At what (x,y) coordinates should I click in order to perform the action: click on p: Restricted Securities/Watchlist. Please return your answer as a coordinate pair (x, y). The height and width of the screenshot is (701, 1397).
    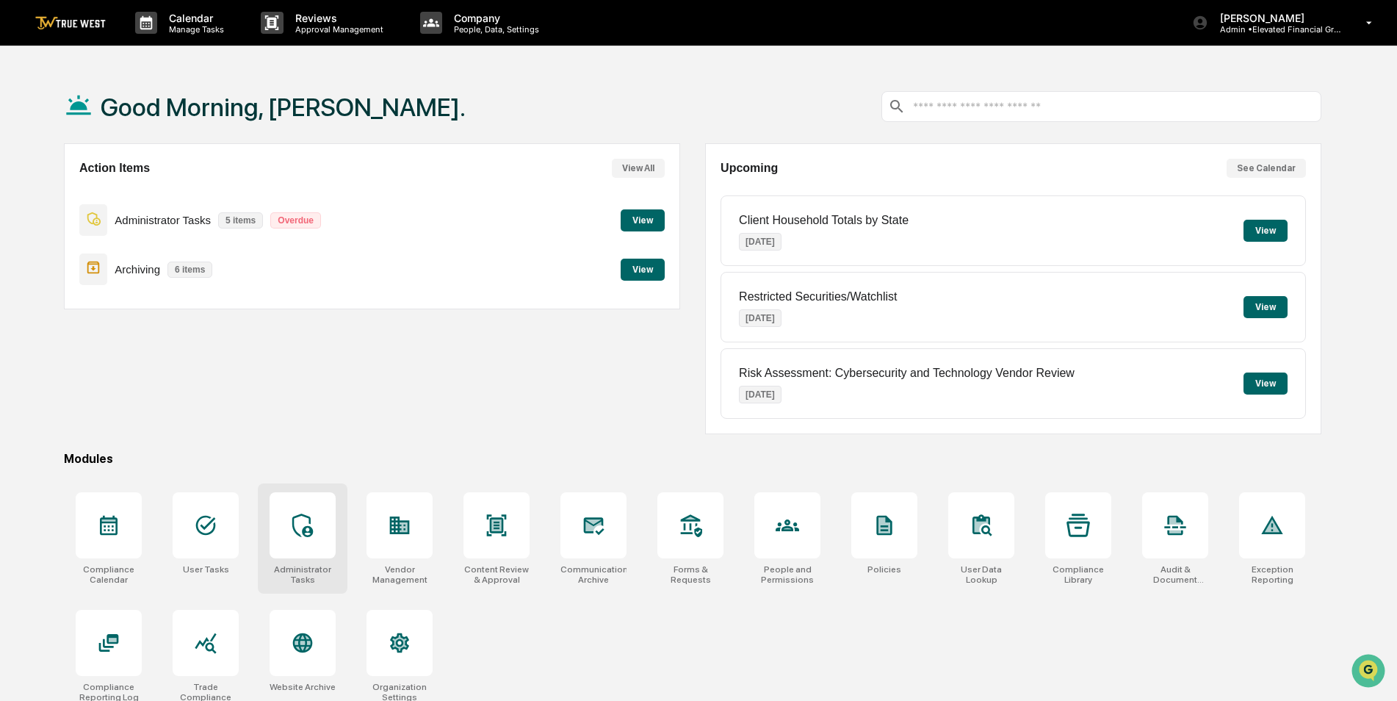
    Looking at the image, I should click on (818, 297).